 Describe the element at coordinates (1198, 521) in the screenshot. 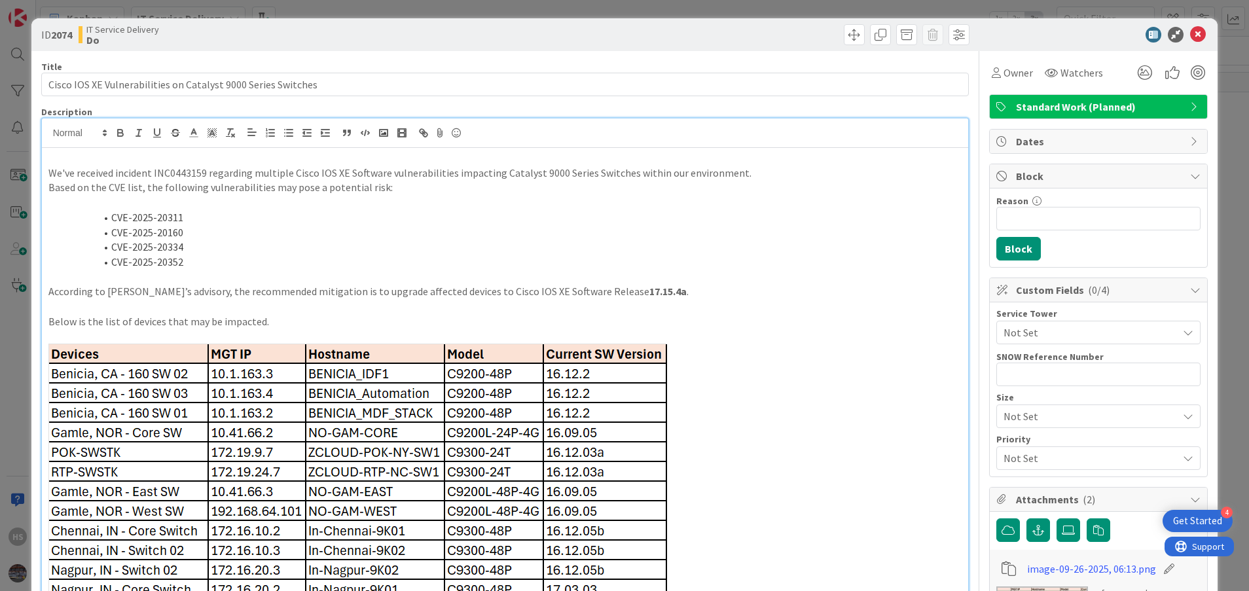

I see `div: Get Started` at that location.